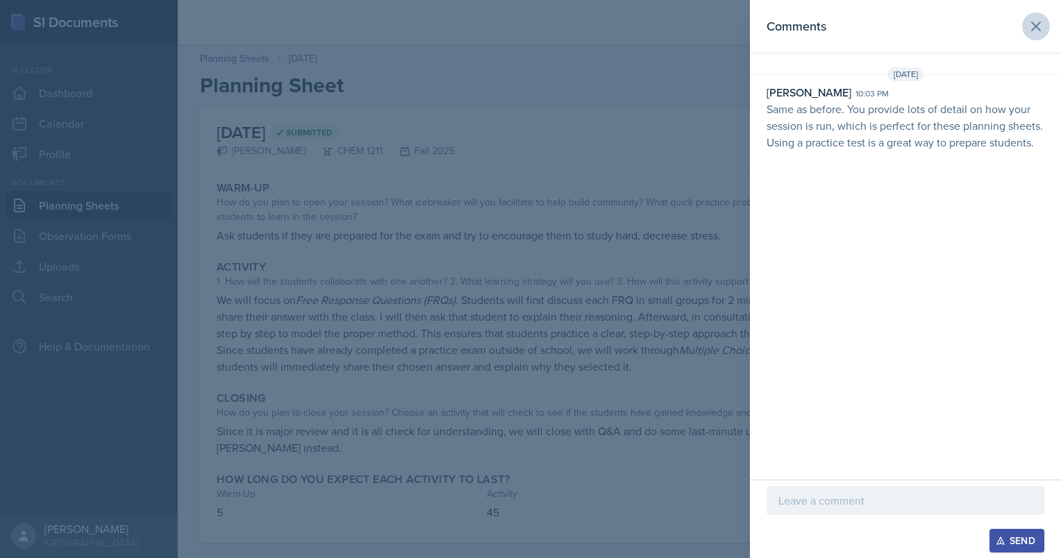  Describe the element at coordinates (905, 126) in the screenshot. I see `p: Same as before. You provide lots of detail on how your session is run, which is perfect for these...` at that location.